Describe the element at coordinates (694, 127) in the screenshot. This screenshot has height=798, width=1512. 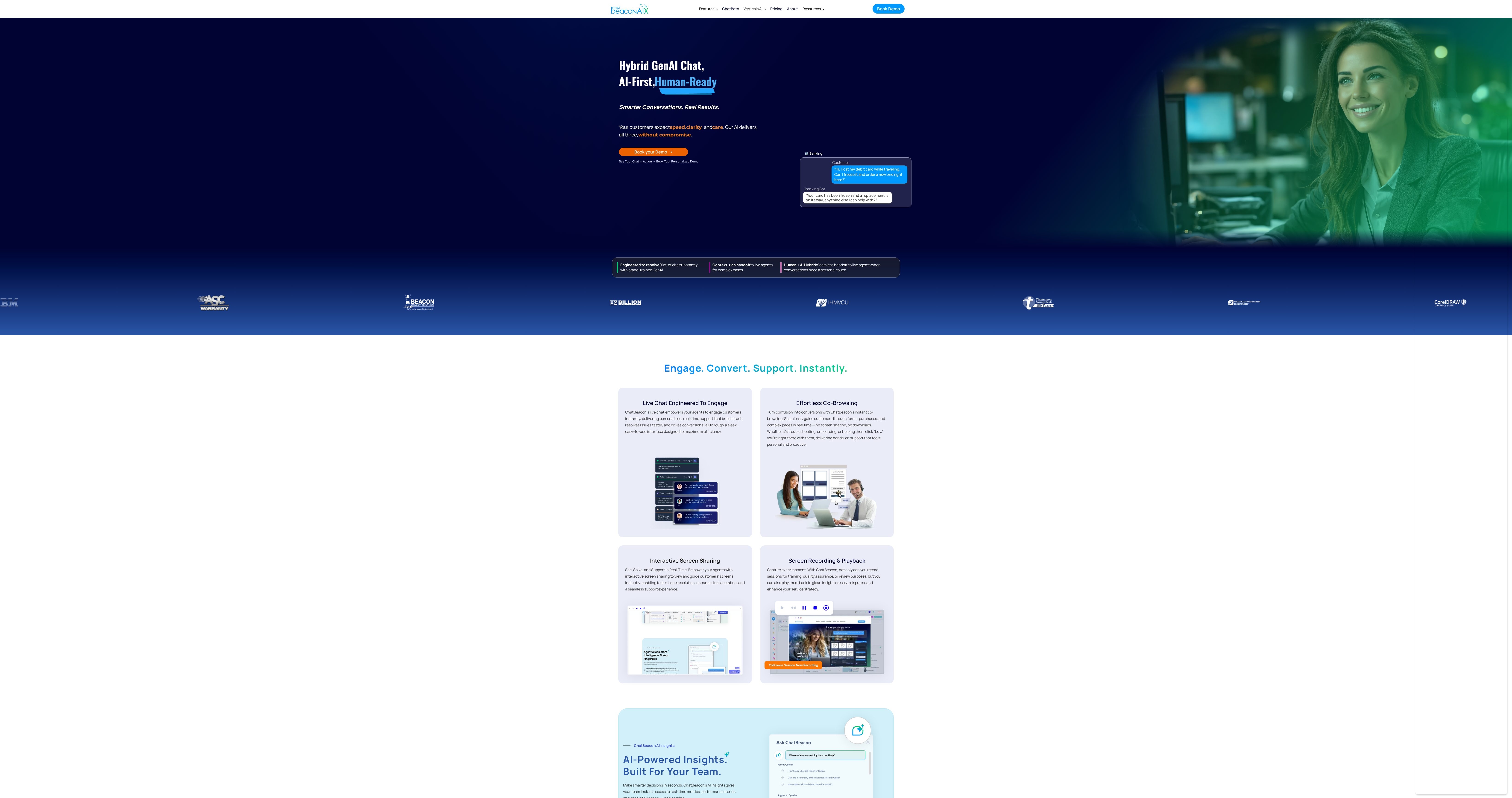
I see `span: clarity` at that location.